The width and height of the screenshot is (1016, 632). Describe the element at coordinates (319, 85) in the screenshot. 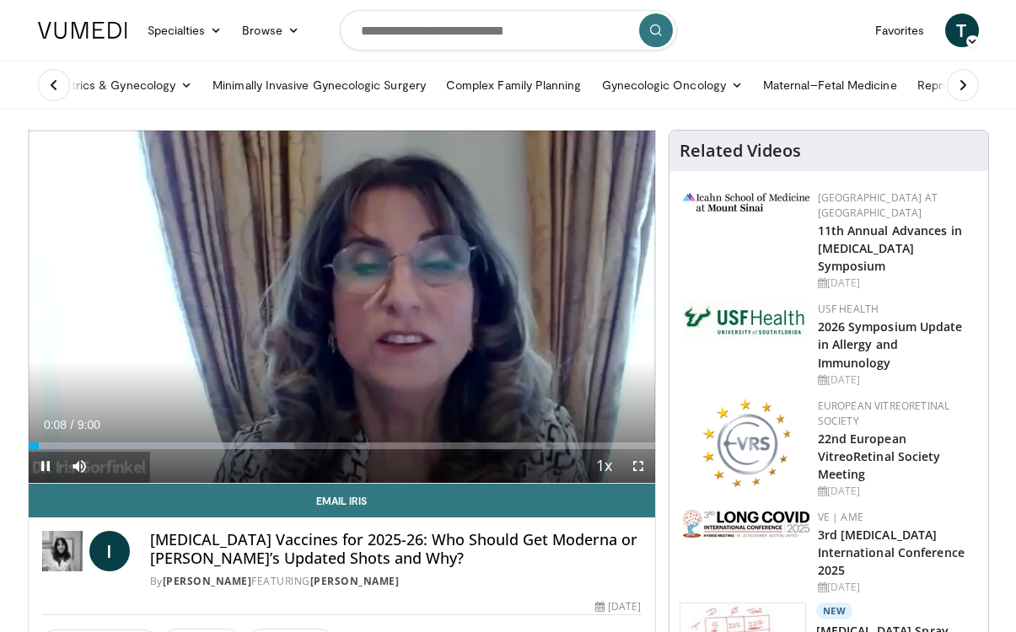

I see `a: Minimally Invasive Gynecologic Surgery` at that location.